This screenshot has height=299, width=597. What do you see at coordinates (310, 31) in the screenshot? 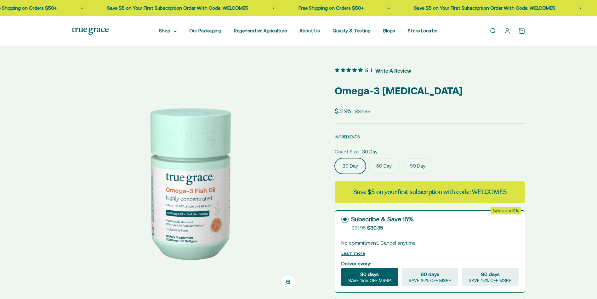
I see `a: About Us` at bounding box center [310, 31].